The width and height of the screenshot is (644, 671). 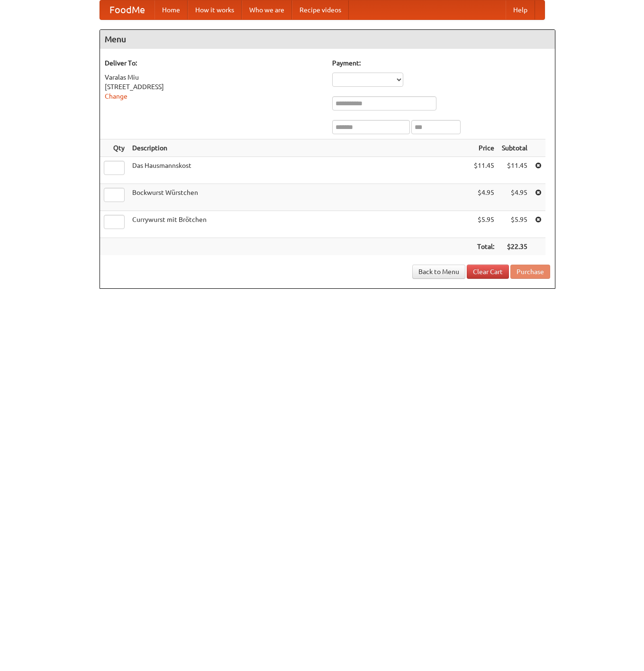 I want to click on a: Recipe videos, so click(x=321, y=10).